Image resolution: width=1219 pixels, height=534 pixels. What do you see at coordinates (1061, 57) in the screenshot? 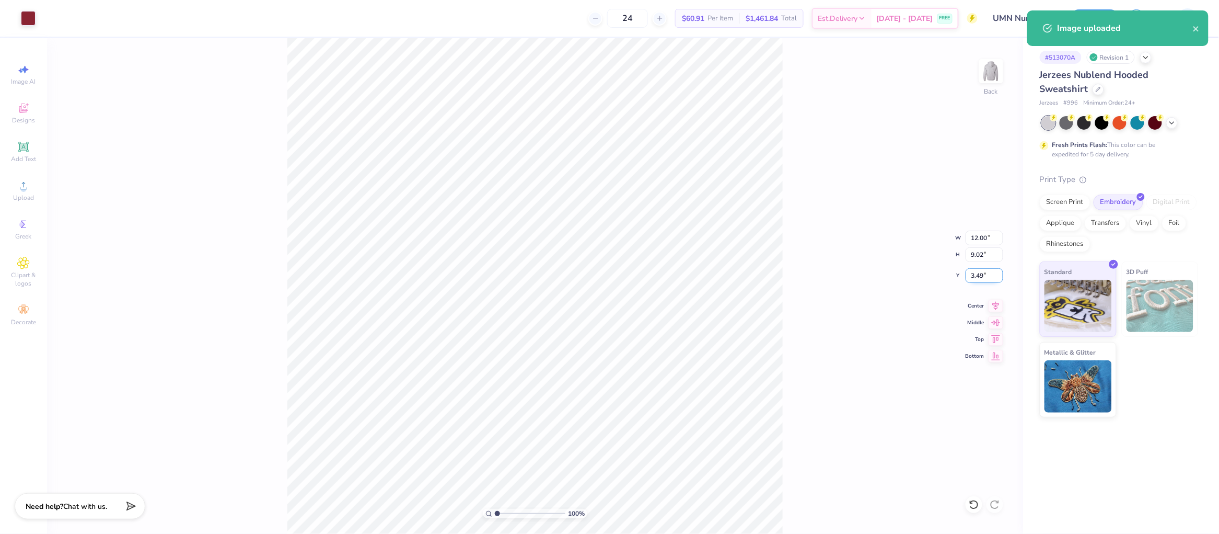
I see `div: # 513070A` at bounding box center [1061, 57].